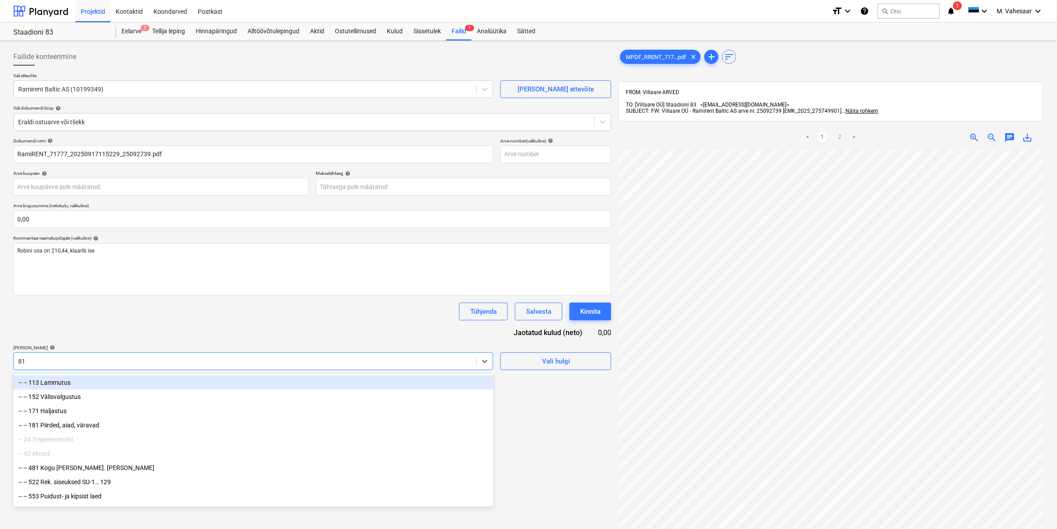  I want to click on div: Failid, so click(459, 31).